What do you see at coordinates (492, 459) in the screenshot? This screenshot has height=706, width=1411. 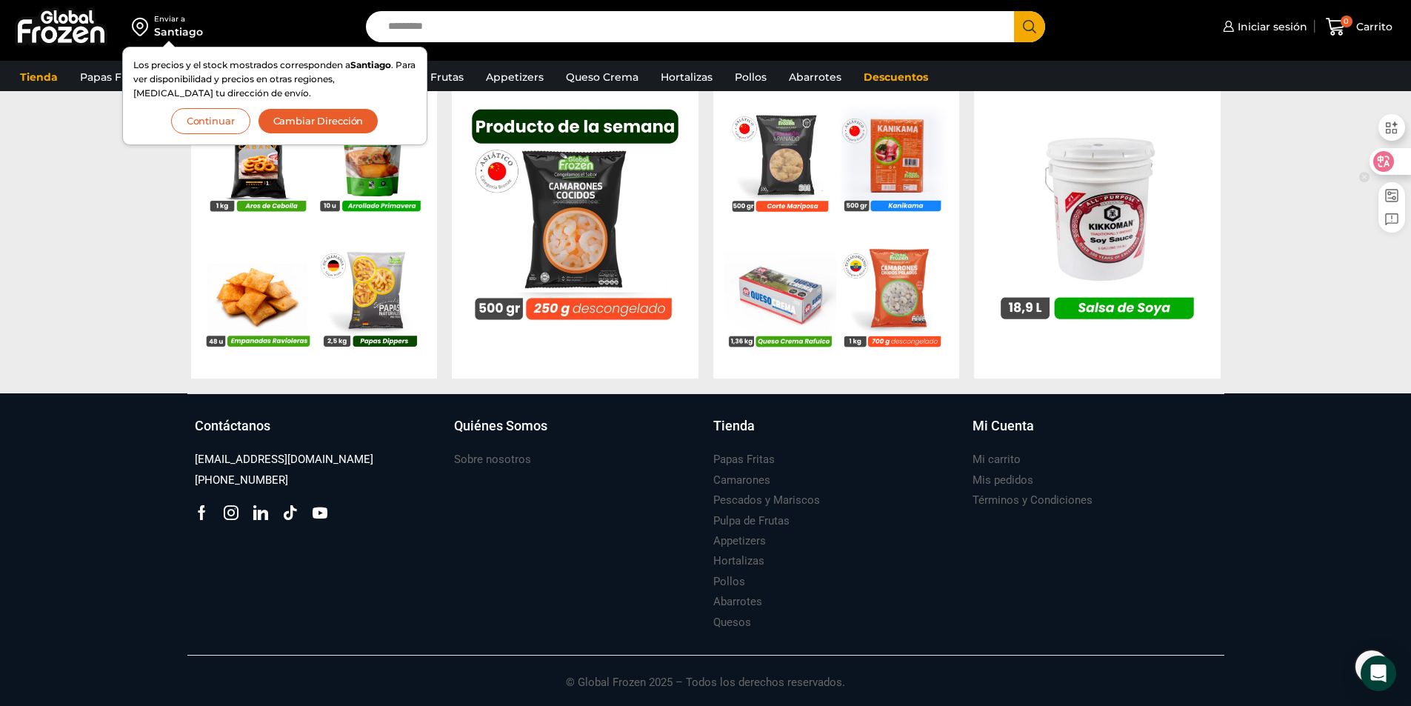 I see `h3: Sobre nosotros` at bounding box center [492, 459].